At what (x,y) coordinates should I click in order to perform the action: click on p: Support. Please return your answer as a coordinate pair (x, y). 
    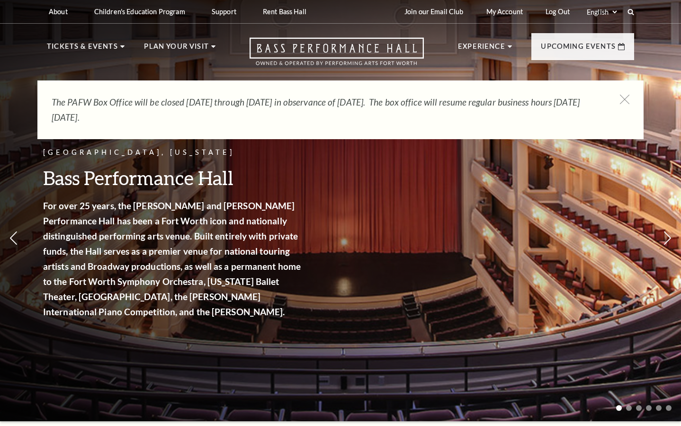
    Looking at the image, I should click on (224, 11).